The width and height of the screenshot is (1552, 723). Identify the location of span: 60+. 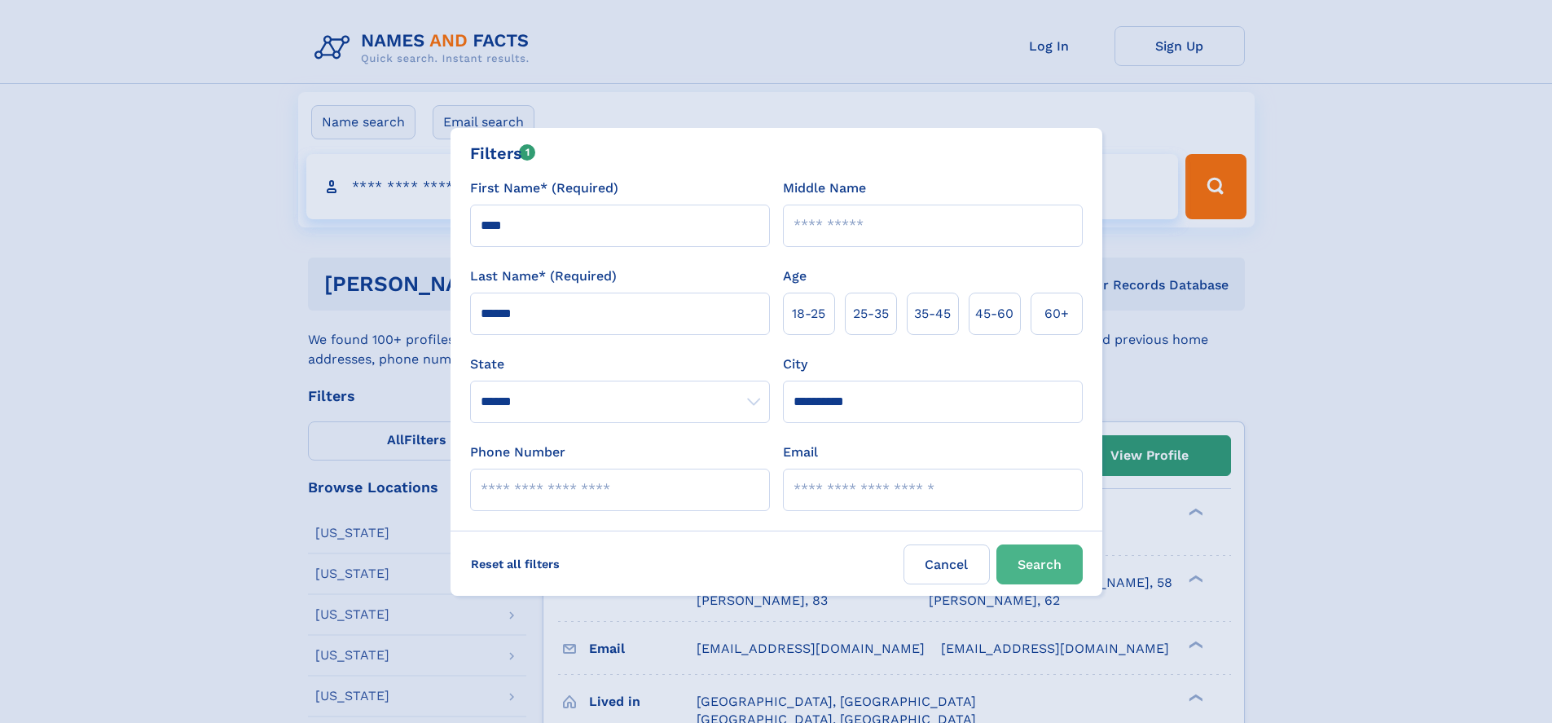
(1057, 314).